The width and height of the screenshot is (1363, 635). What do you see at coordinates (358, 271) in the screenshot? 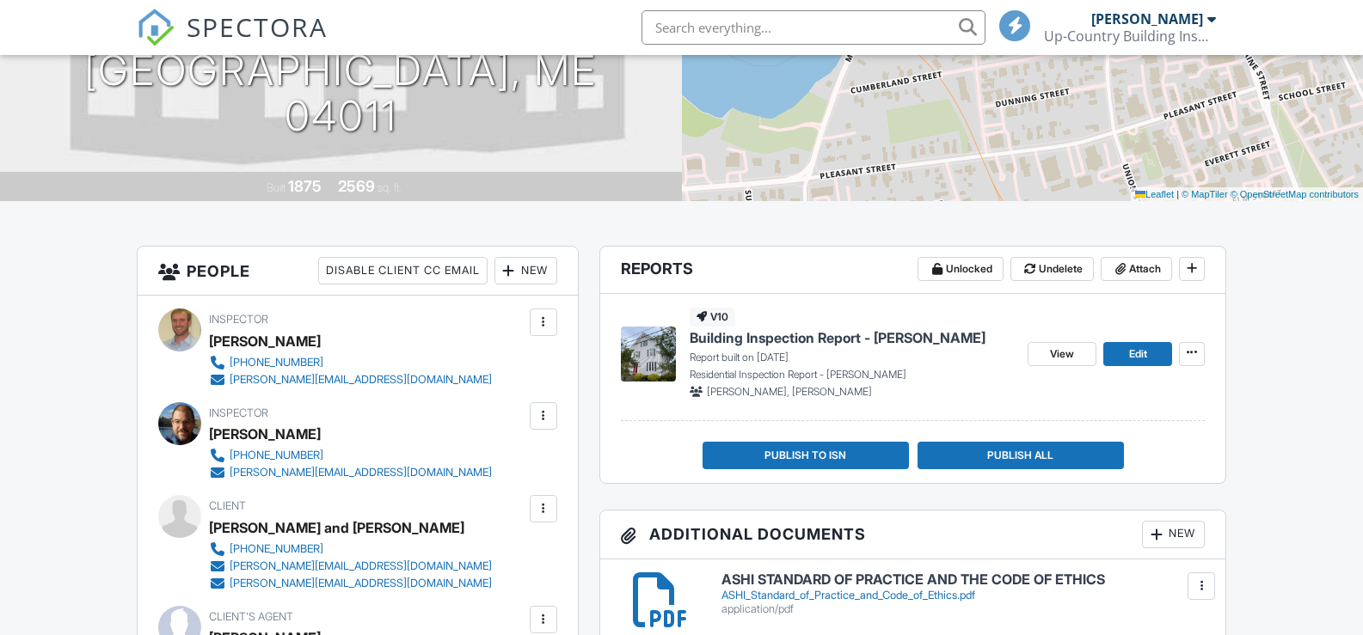
I see `h3: People` at bounding box center [358, 271].